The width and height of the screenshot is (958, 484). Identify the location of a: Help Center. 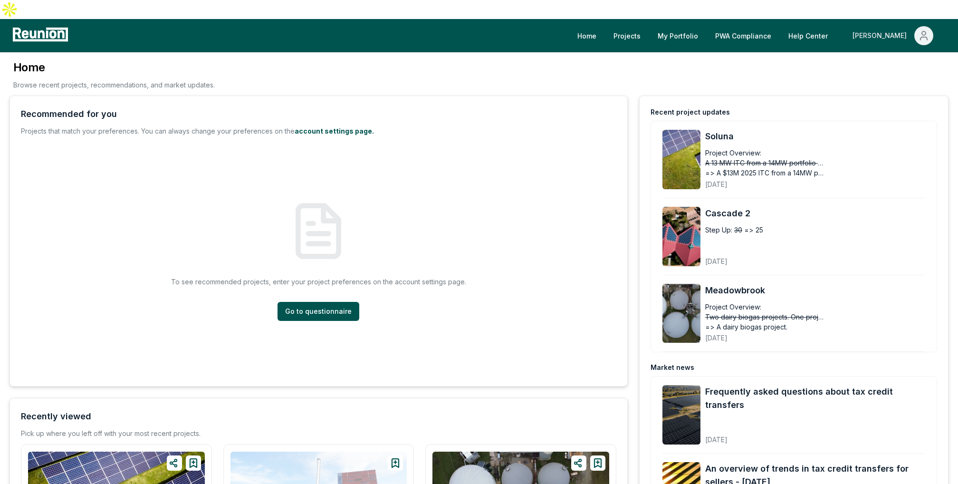
(808, 36).